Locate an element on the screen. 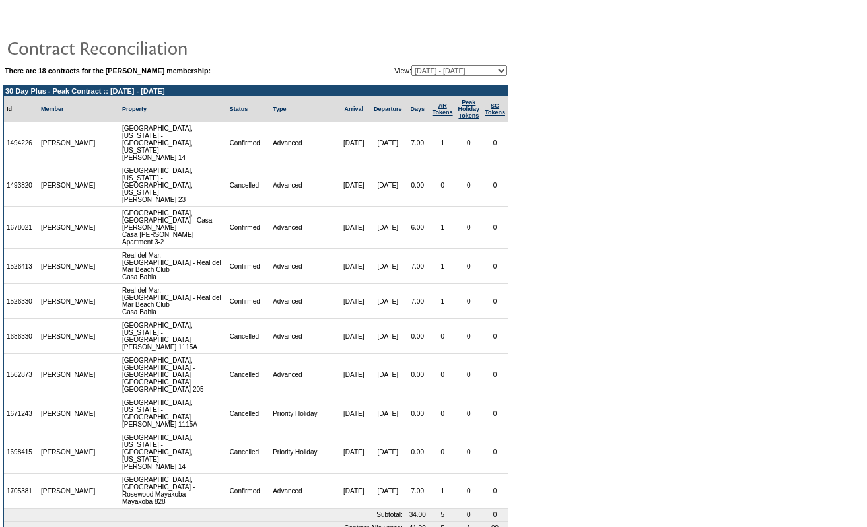  td: Cancelled is located at coordinates (249, 185).